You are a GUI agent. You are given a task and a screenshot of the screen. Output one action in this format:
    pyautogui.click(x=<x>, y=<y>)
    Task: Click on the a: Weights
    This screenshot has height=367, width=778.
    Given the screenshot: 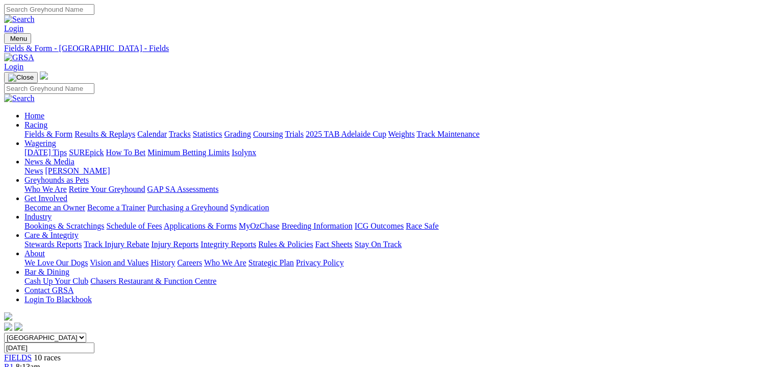 What is the action you would take?
    pyautogui.click(x=402, y=134)
    